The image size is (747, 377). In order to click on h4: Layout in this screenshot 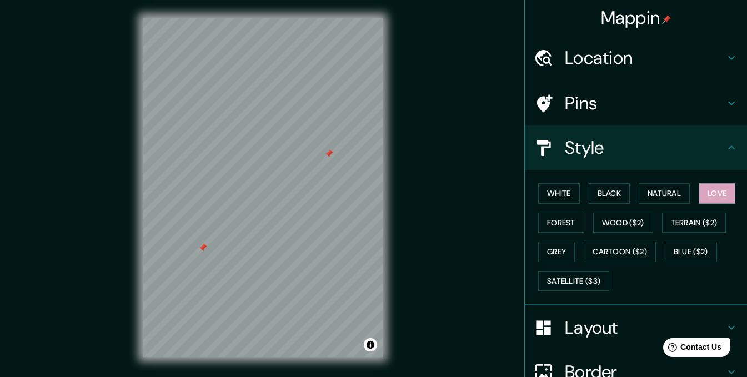, I will do `click(645, 328)`.